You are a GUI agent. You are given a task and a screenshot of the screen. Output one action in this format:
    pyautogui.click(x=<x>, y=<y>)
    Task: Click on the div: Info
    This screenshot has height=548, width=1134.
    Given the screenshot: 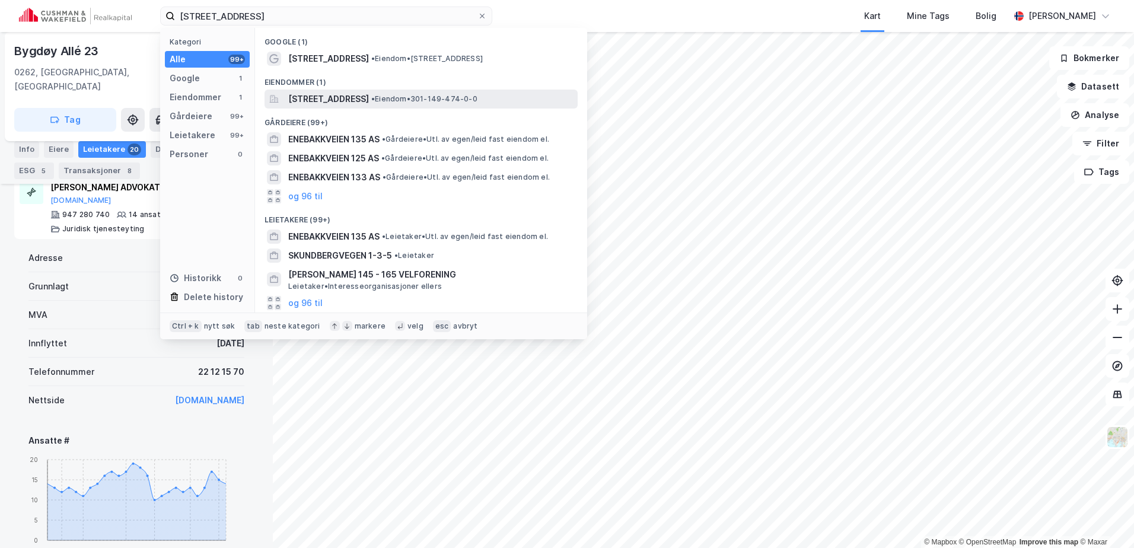 What is the action you would take?
    pyautogui.click(x=27, y=149)
    